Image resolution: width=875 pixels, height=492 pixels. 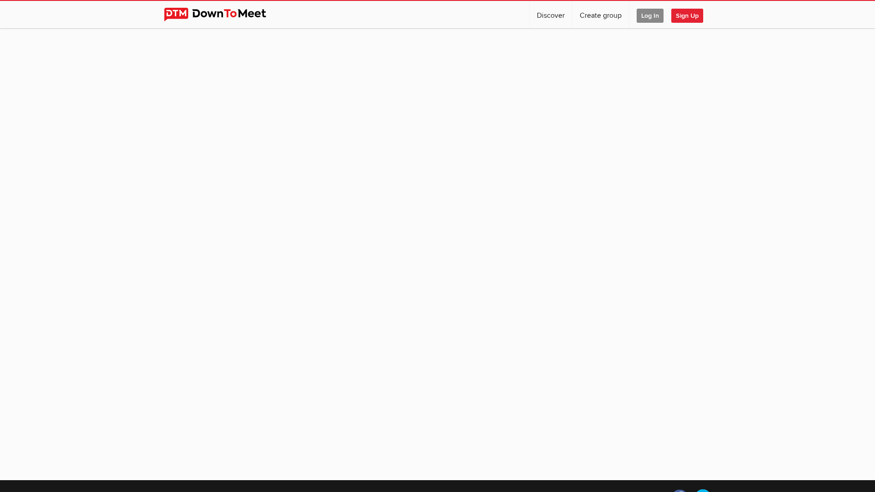 I want to click on a: Discover, so click(x=550, y=15).